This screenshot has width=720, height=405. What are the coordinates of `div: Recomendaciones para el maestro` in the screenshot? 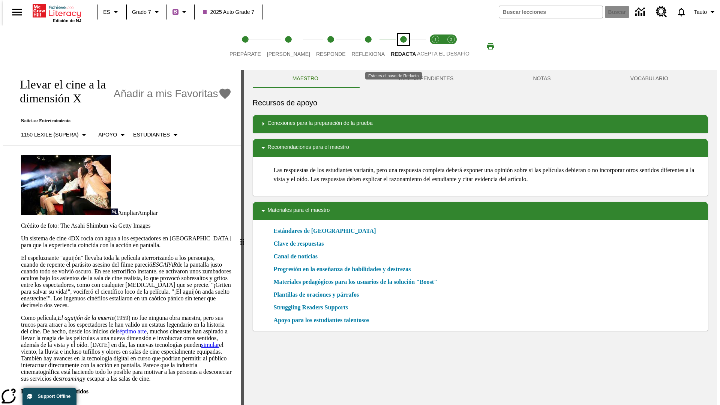 It's located at (480, 148).